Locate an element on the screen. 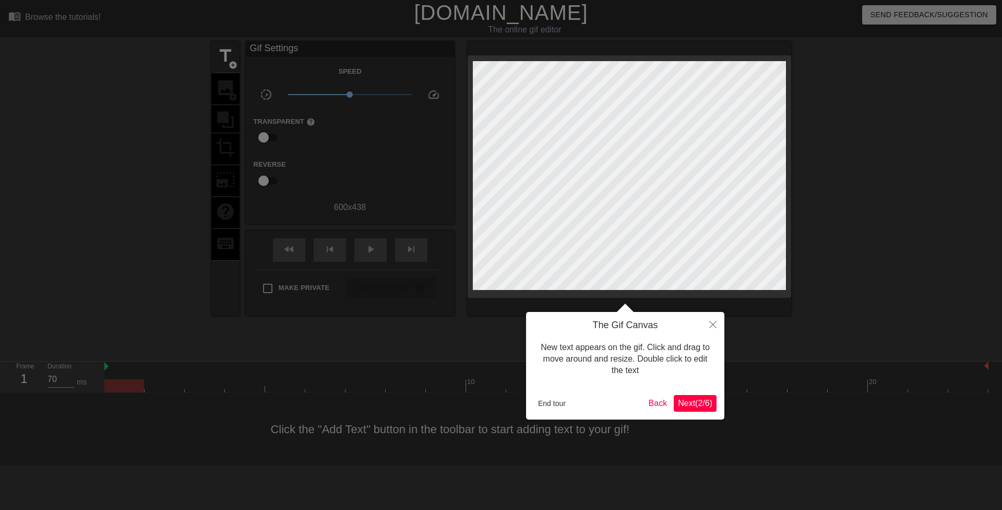 This screenshot has height=510, width=1002. button: Back is located at coordinates (658, 403).